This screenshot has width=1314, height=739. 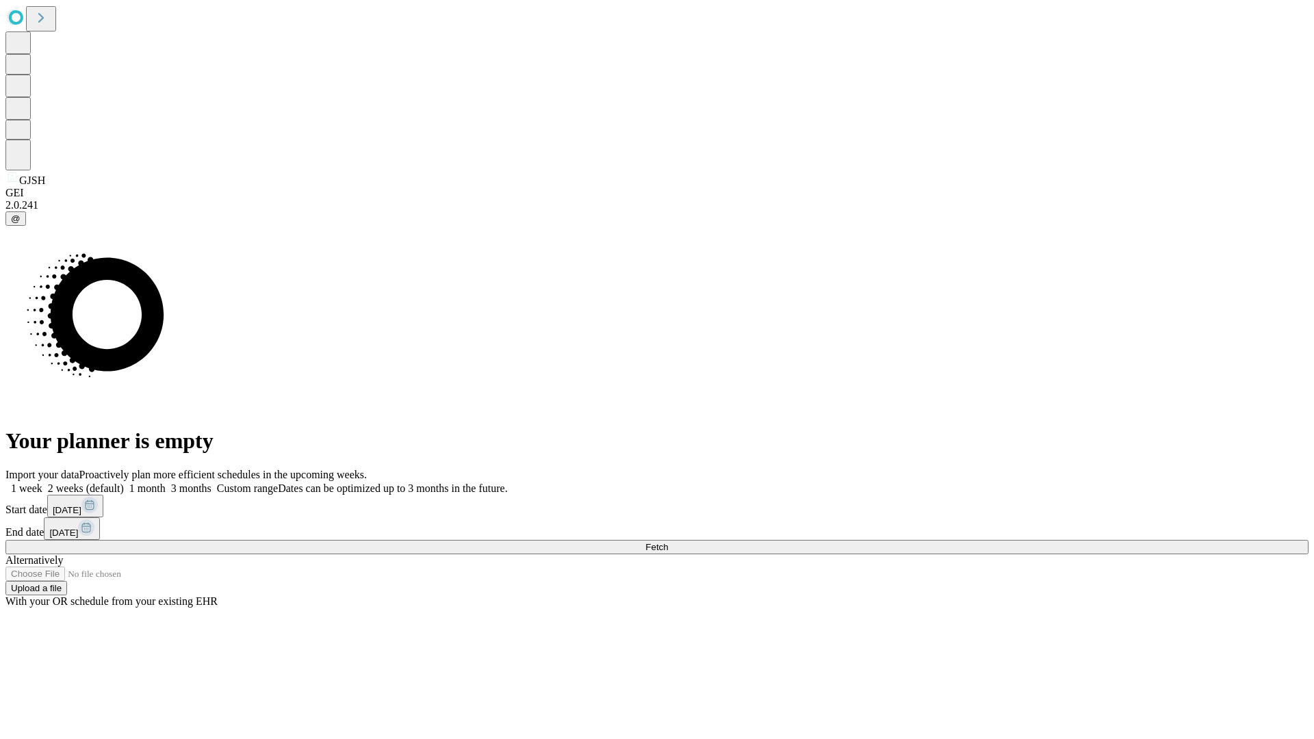 I want to click on h1: Your planner is empty, so click(x=657, y=441).